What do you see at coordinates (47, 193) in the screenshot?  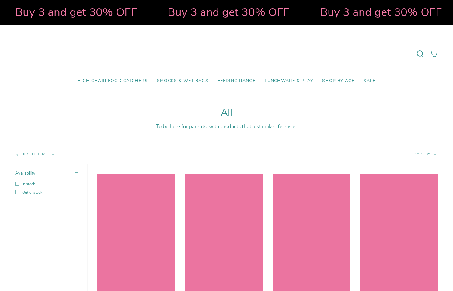 I see `label: Out of stock` at bounding box center [47, 193].